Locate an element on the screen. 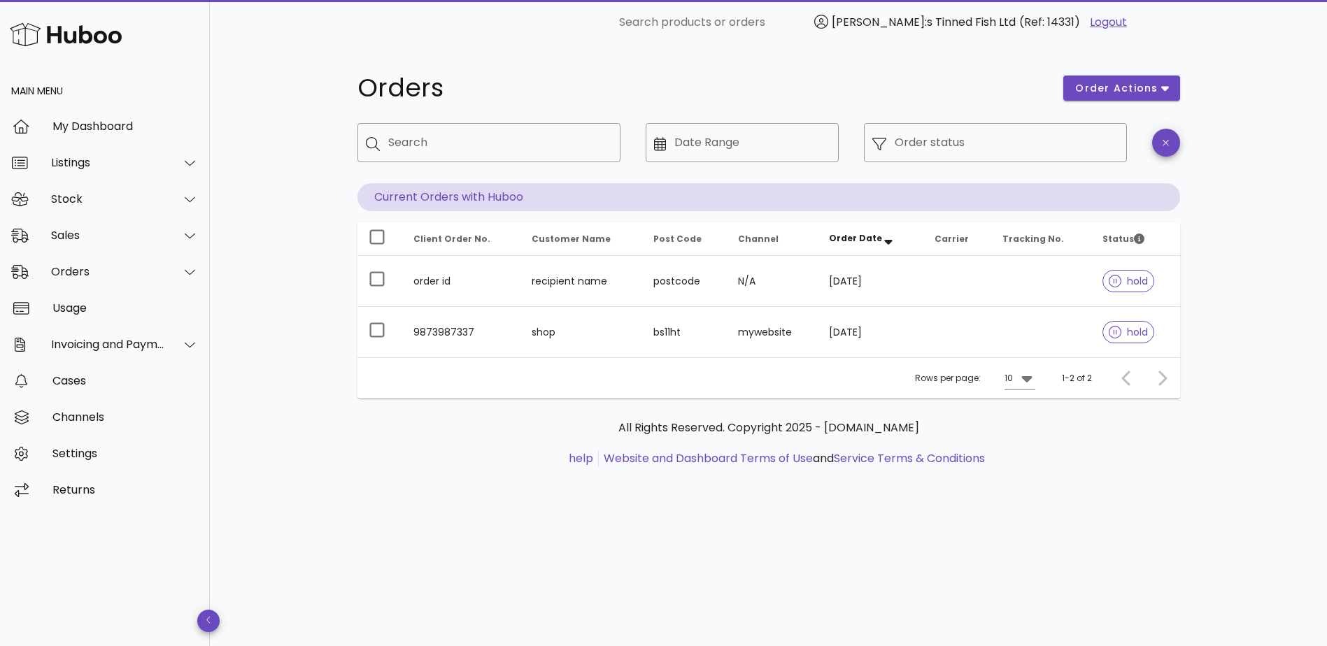  a: Website and Dashboard Terms of Use is located at coordinates (708, 458).